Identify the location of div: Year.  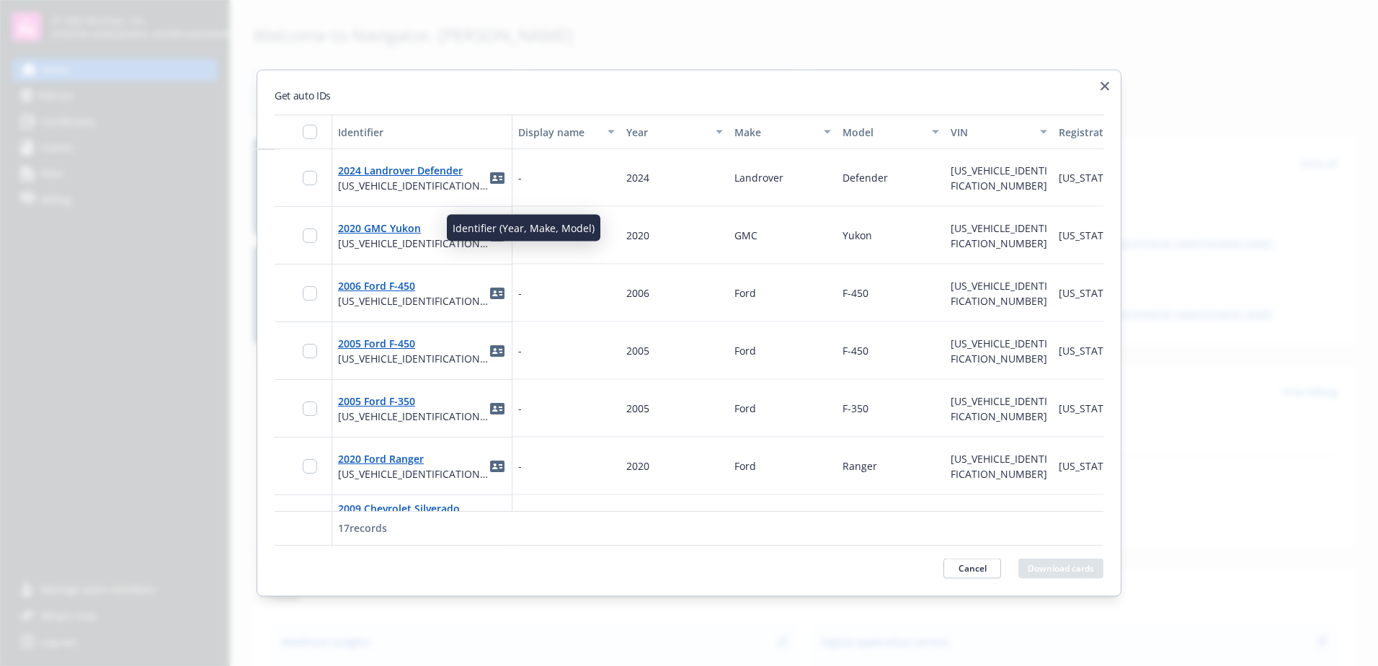
(667, 131).